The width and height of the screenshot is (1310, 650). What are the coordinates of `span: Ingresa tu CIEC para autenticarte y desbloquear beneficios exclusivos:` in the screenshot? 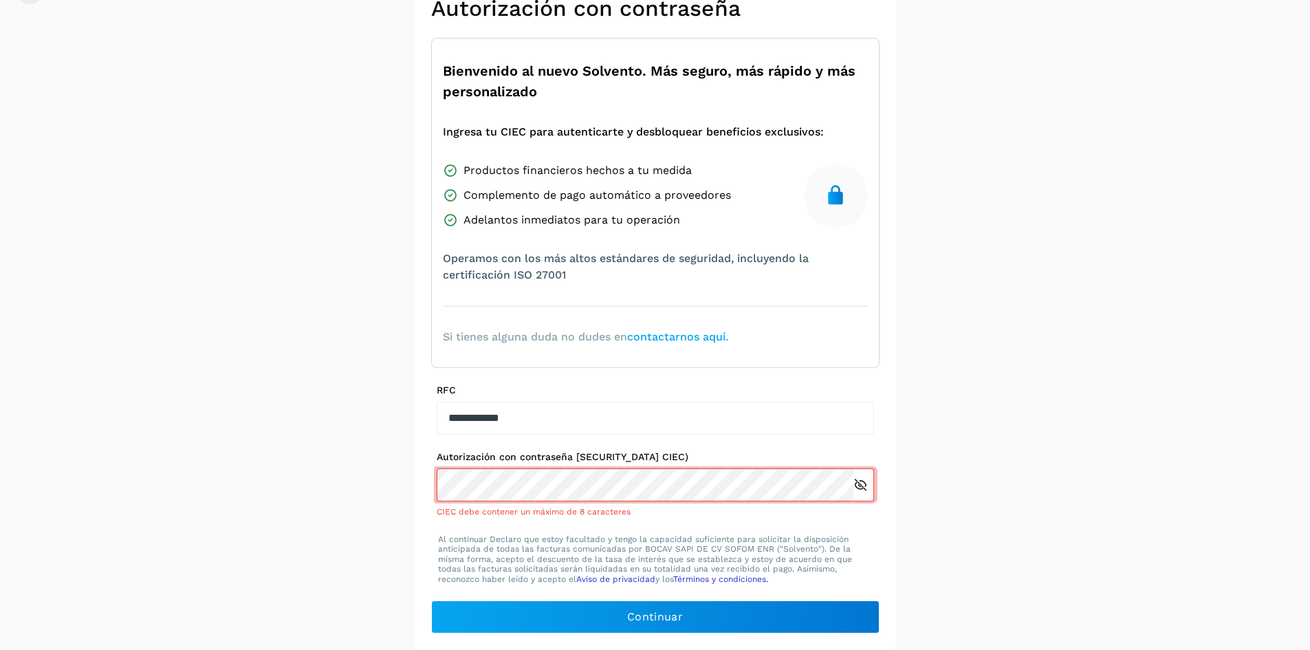 It's located at (633, 132).